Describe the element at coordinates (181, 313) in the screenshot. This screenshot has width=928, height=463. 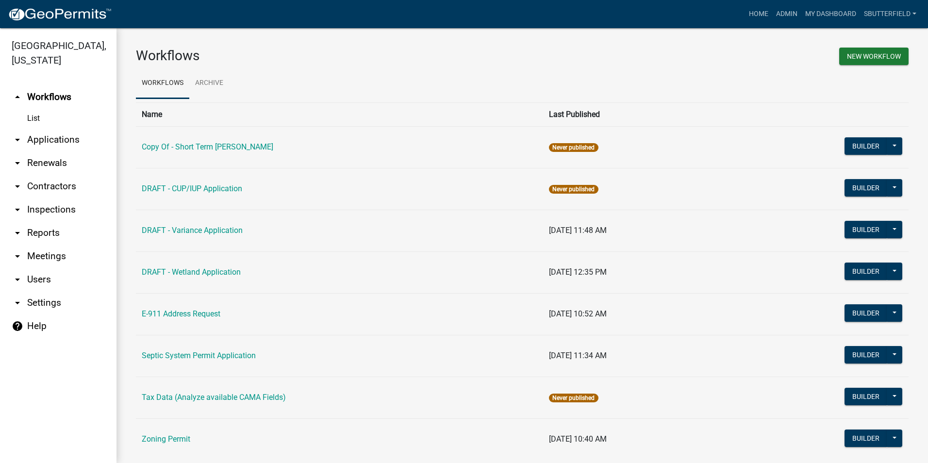
I see `a: E-911 Address Request` at that location.